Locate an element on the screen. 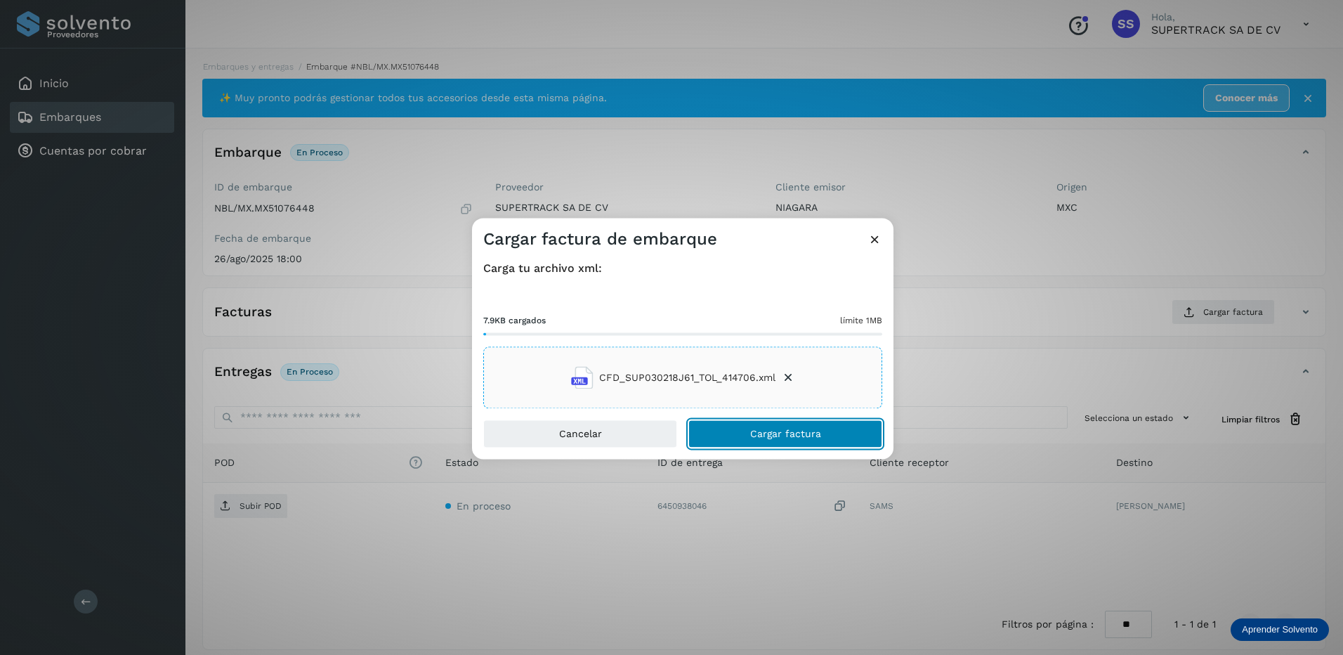 This screenshot has height=655, width=1343. span: 7.9KB cargados is located at coordinates (514, 321).